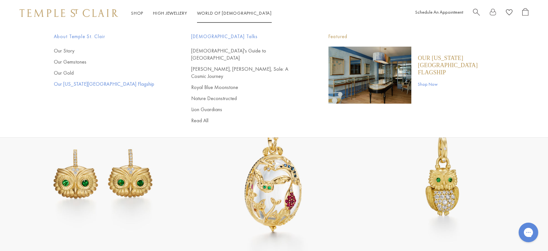  Describe the element at coordinates (439, 12) in the screenshot. I see `a: Schedule An Appointment` at that location.